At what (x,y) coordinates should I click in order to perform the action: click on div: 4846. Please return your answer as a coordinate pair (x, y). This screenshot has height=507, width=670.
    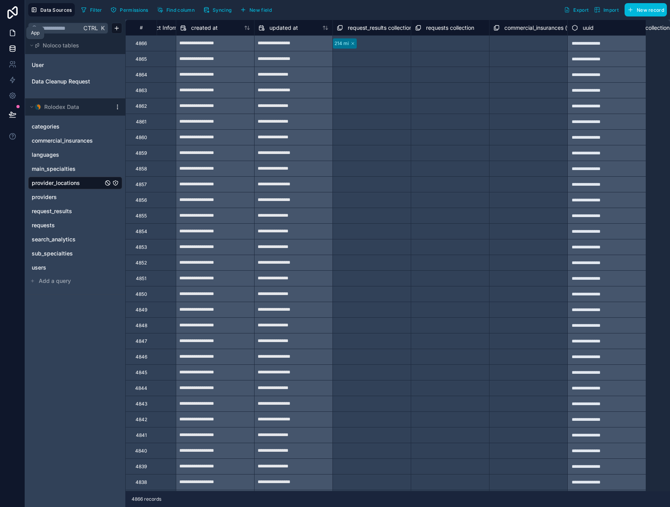
    Looking at the image, I should click on (141, 357).